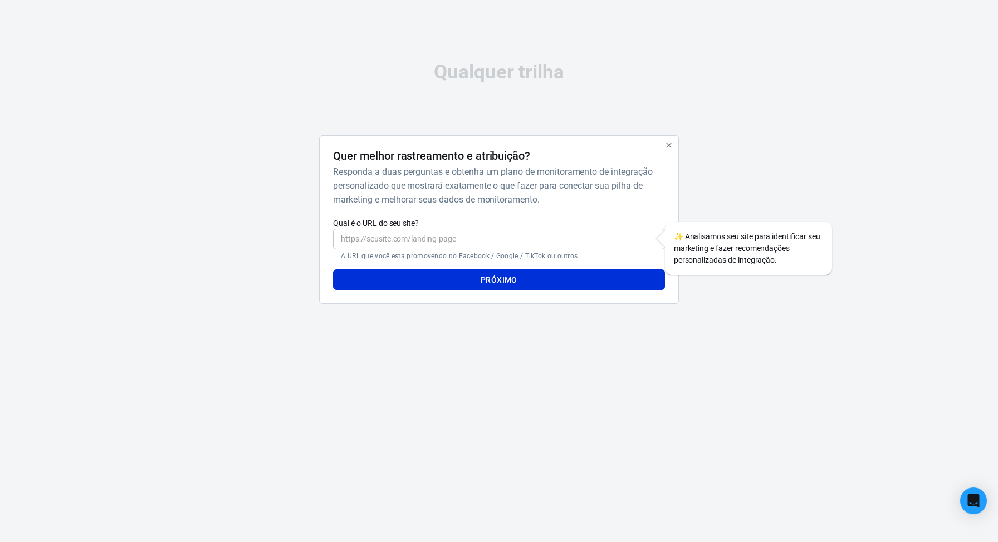 The image size is (998, 542). Describe the element at coordinates (376, 223) in the screenshot. I see `font: Qual é o URL do seu site?` at that location.